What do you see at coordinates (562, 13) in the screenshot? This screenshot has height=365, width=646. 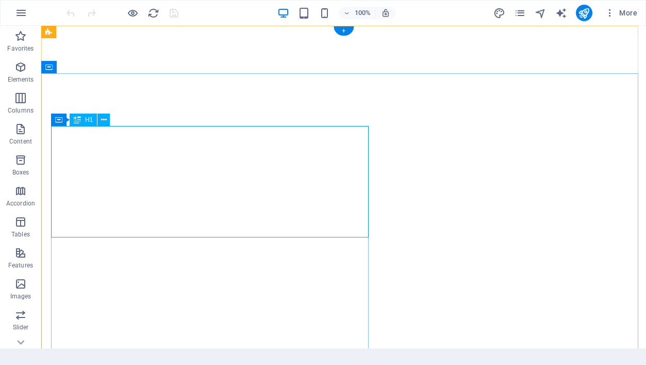 I see `button: text_generator` at bounding box center [562, 13].